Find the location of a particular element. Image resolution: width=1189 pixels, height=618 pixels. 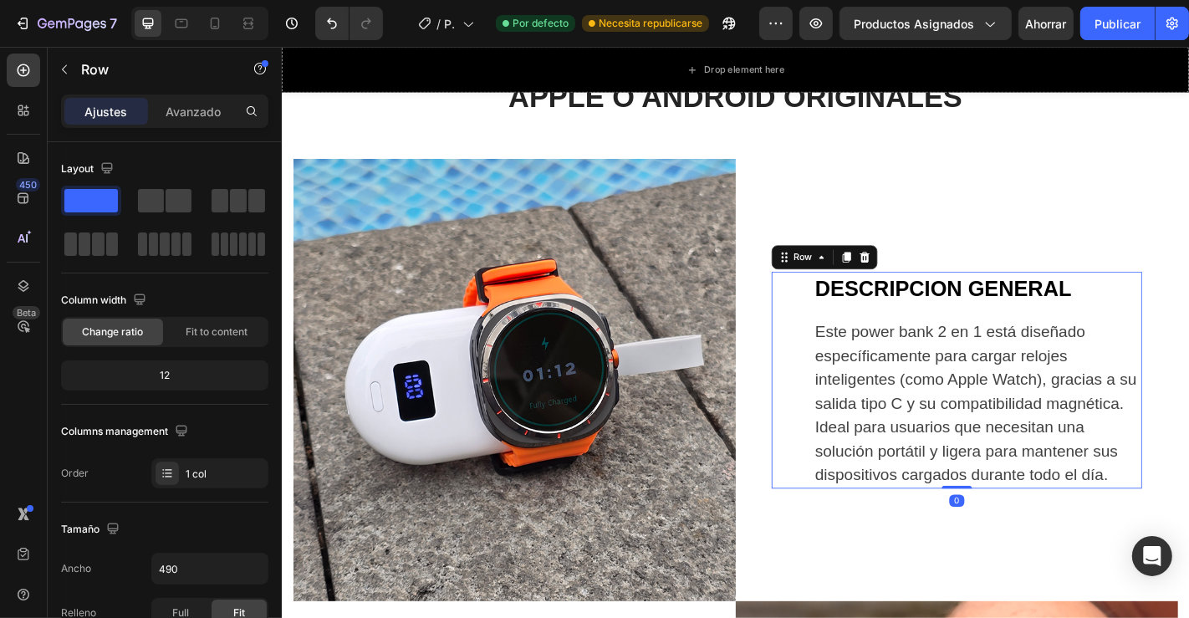

font: Ahorrar is located at coordinates (1046, 23).